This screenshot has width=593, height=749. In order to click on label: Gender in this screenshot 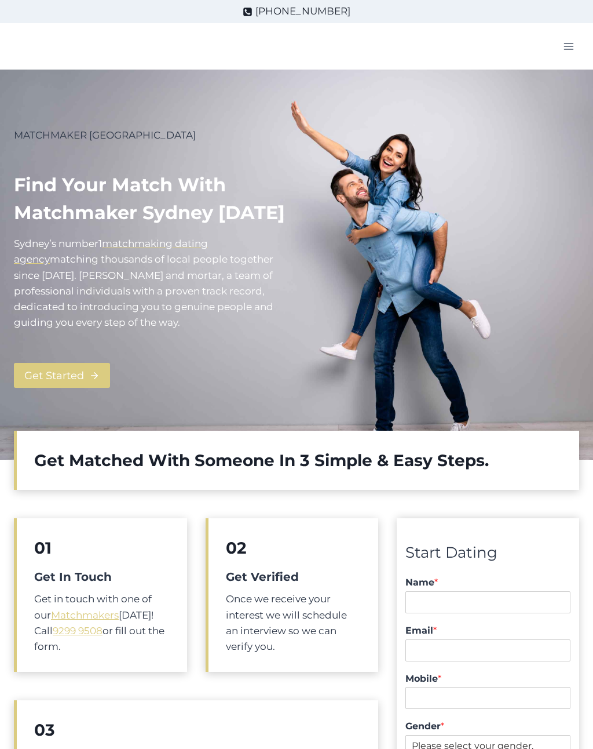, I will do `click(488, 726)`.